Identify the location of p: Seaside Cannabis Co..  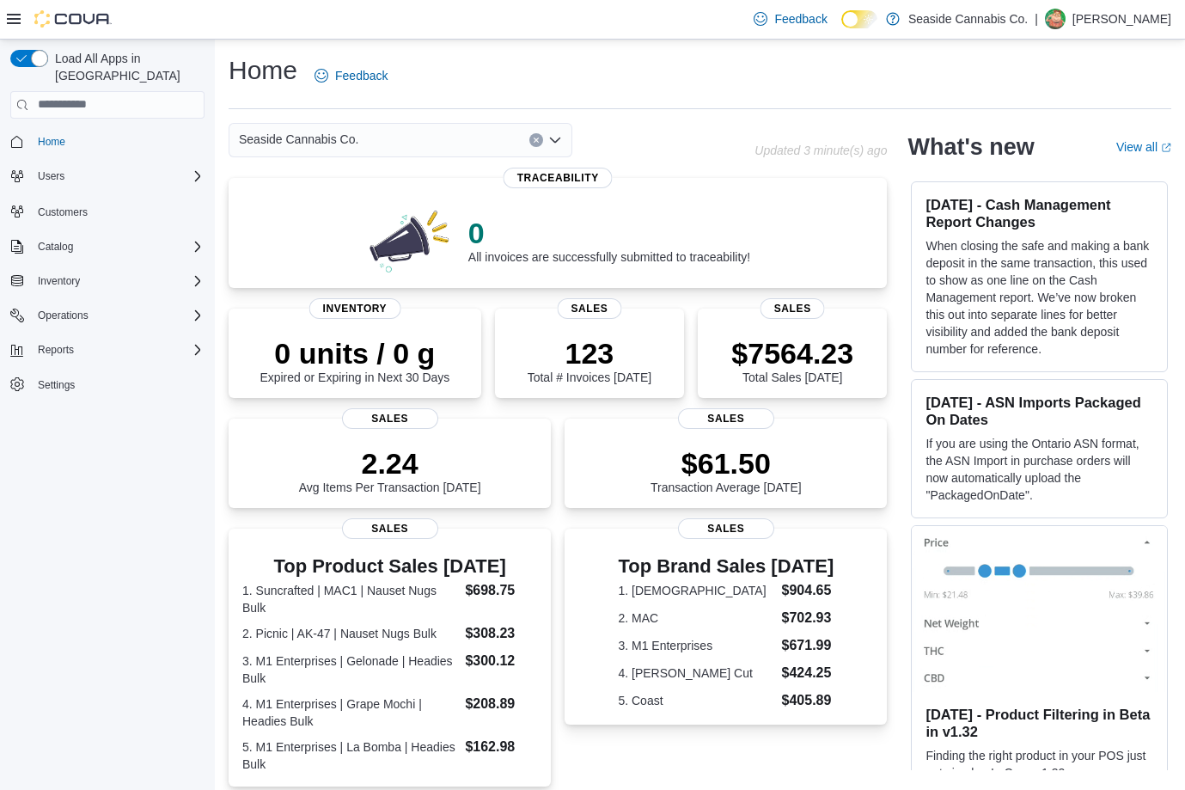
(968, 19).